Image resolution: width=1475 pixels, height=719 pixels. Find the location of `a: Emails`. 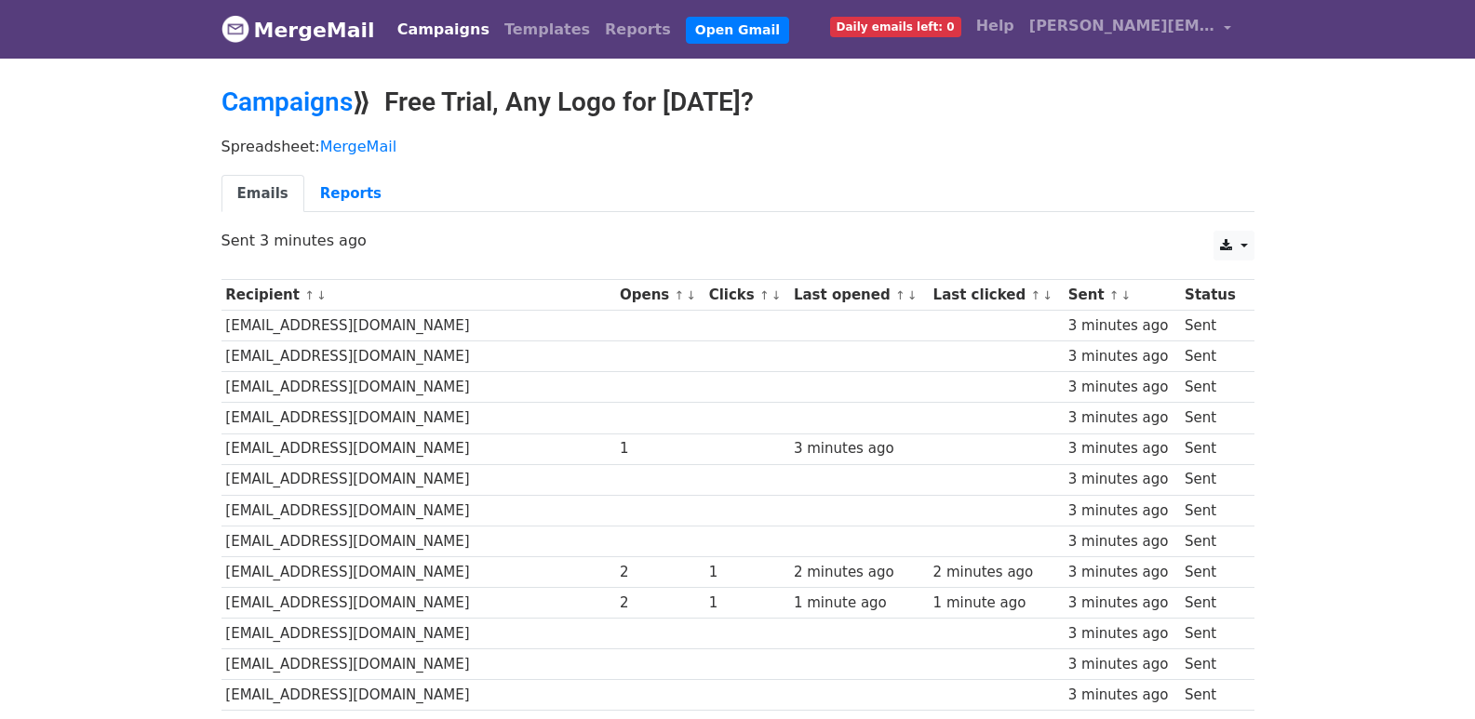

a: Emails is located at coordinates (262, 194).